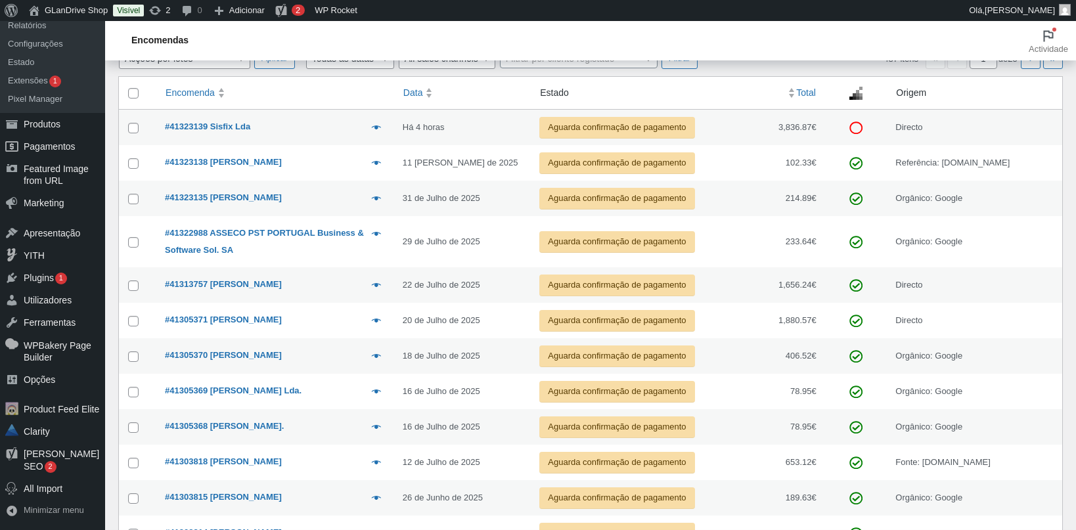  Describe the element at coordinates (1008, 58) in the screenshot. I see `span: de` at that location.